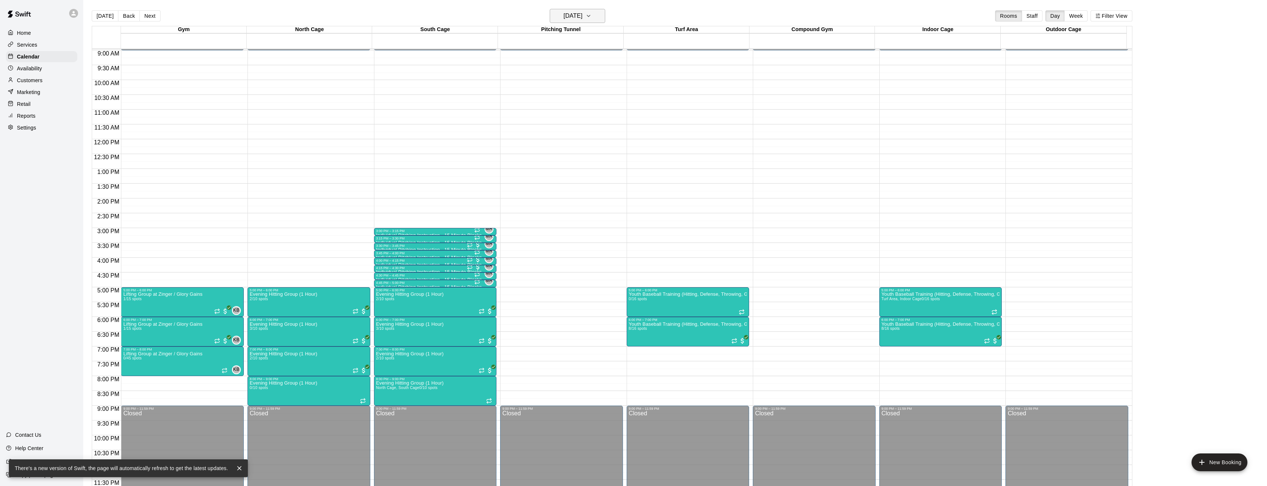 The image size is (1267, 486). I want to click on button: Filter View, so click(1111, 16).